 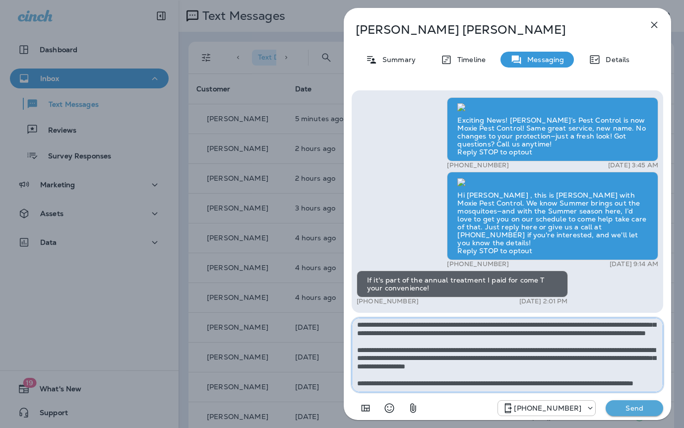 What do you see at coordinates (543, 60) in the screenshot?
I see `p: Messaging` at bounding box center [543, 60].